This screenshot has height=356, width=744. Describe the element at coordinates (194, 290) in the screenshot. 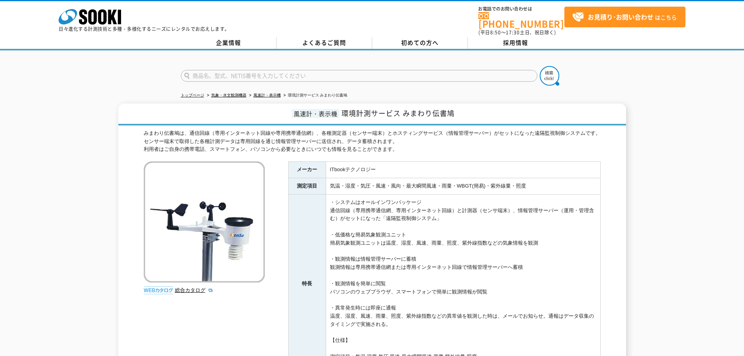

I see `a: 総合カタログ` at that location.